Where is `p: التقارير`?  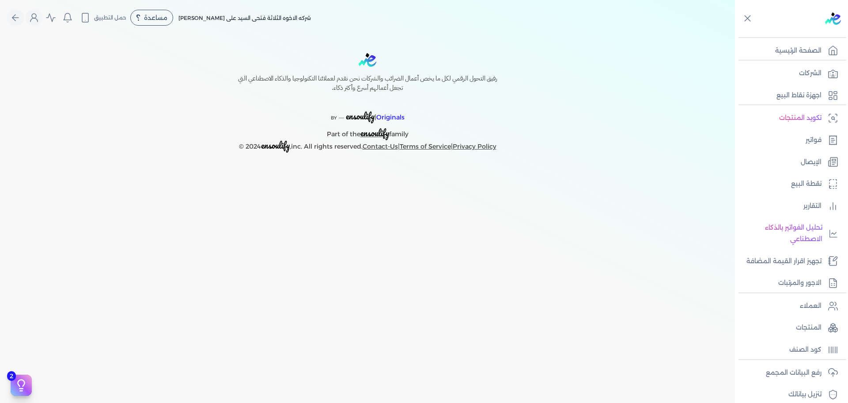
p: التقارير is located at coordinates (813, 206).